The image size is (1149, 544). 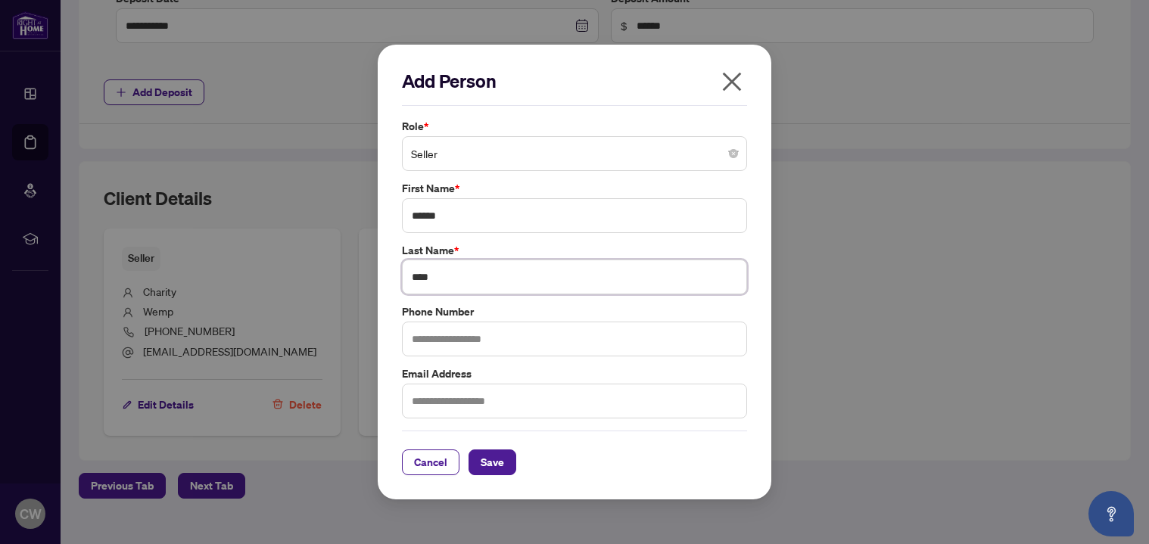 I want to click on span: Cancel, so click(x=431, y=462).